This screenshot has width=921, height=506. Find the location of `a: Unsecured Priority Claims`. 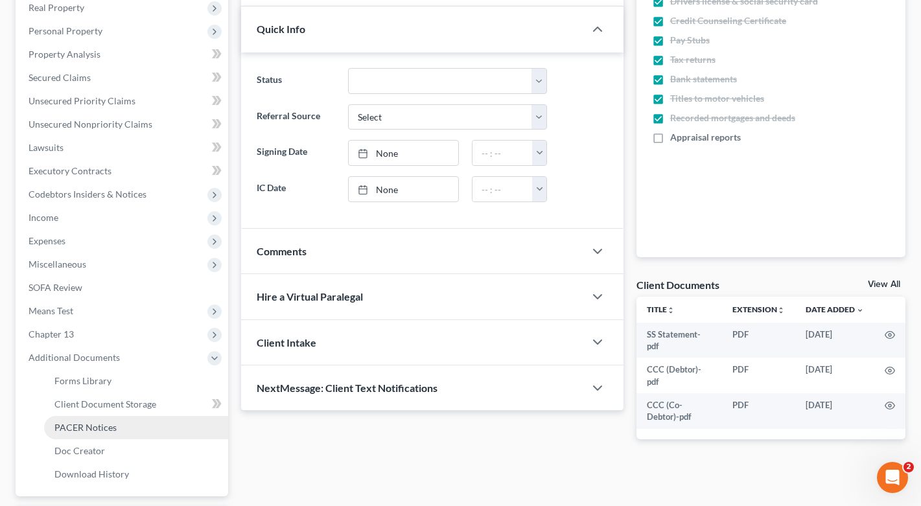

a: Unsecured Priority Claims is located at coordinates (123, 101).